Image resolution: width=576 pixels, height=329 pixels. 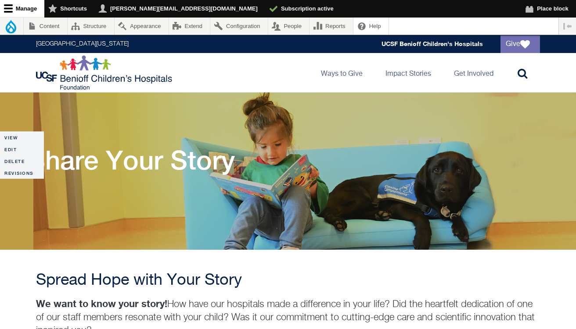 What do you see at coordinates (91, 26) in the screenshot?
I see `a: Structure` at bounding box center [91, 26].